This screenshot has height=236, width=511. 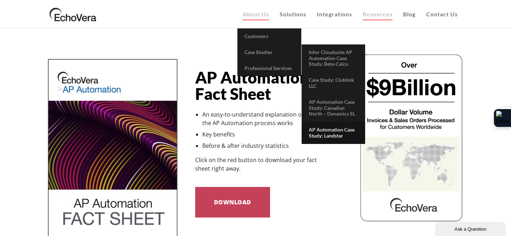 I want to click on a: AP Automation Case Study: Landstar, so click(x=333, y=133).